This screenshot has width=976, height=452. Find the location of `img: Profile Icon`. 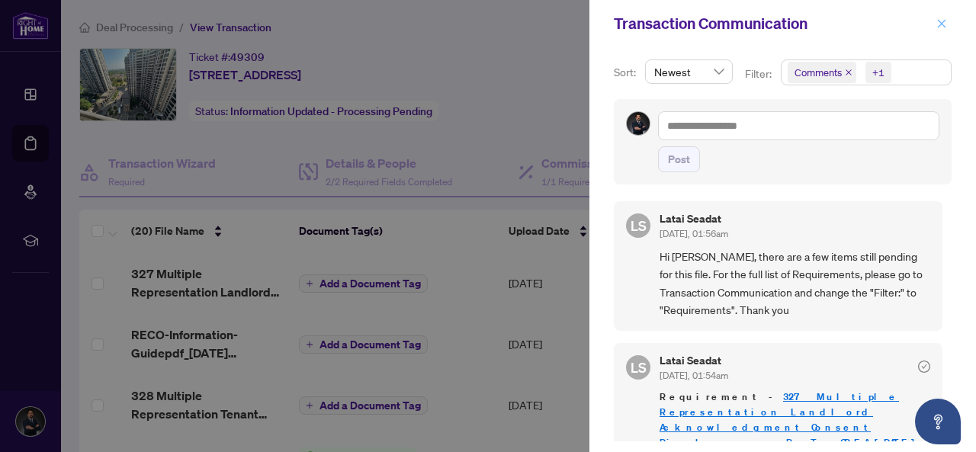

img: Profile Icon is located at coordinates (638, 124).